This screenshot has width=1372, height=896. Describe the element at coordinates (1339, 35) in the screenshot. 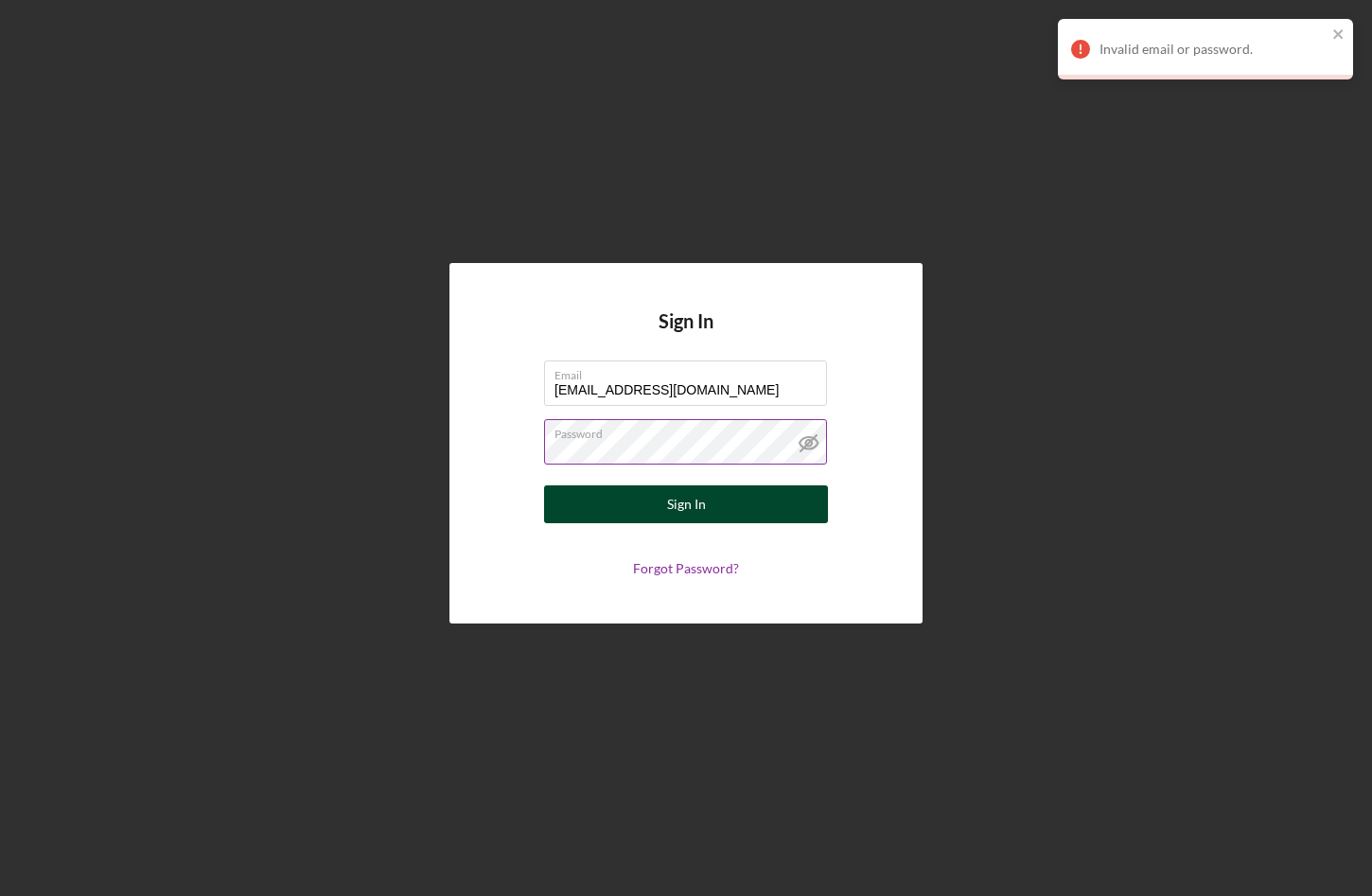

I see `button: close` at that location.